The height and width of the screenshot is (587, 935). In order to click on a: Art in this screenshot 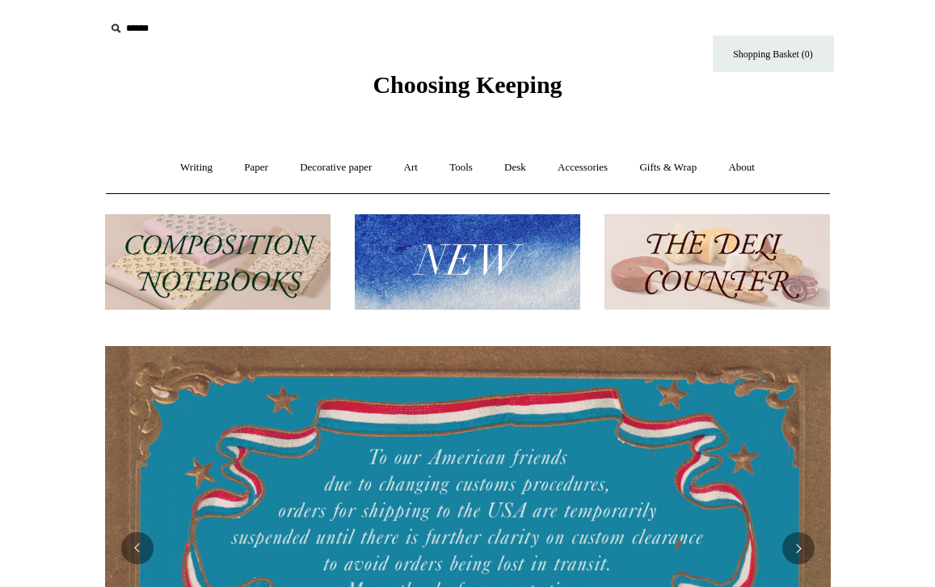, I will do `click(411, 167)`.